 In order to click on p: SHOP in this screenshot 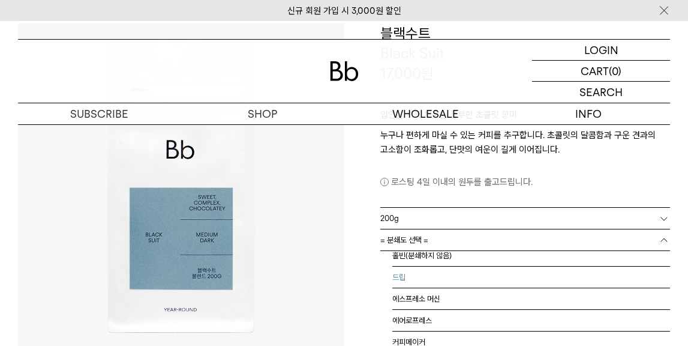, I will do `click(263, 113)`.